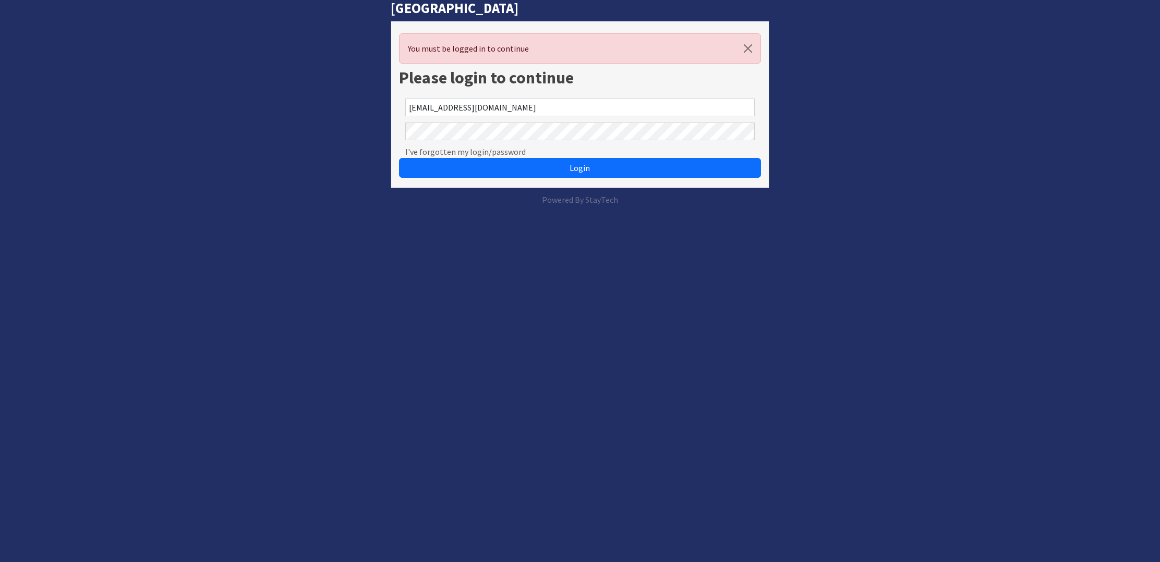 This screenshot has height=562, width=1160. Describe the element at coordinates (579, 168) in the screenshot. I see `button: Login` at that location.